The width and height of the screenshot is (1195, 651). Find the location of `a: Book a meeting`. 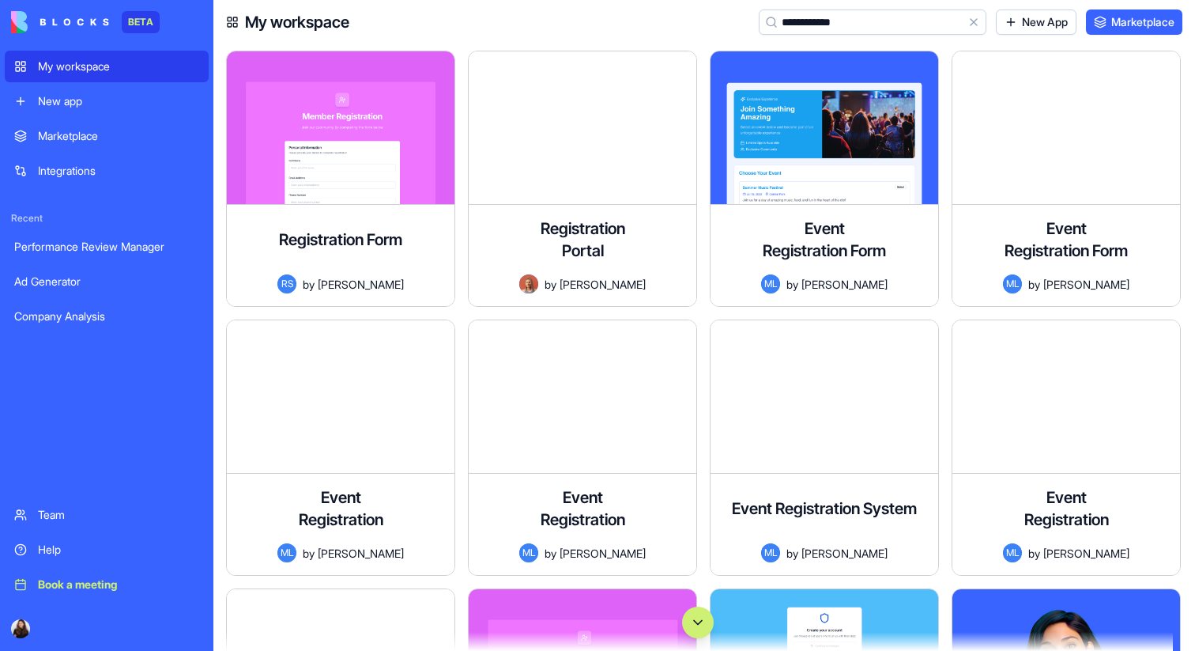

a: Book a meeting is located at coordinates (107, 584).